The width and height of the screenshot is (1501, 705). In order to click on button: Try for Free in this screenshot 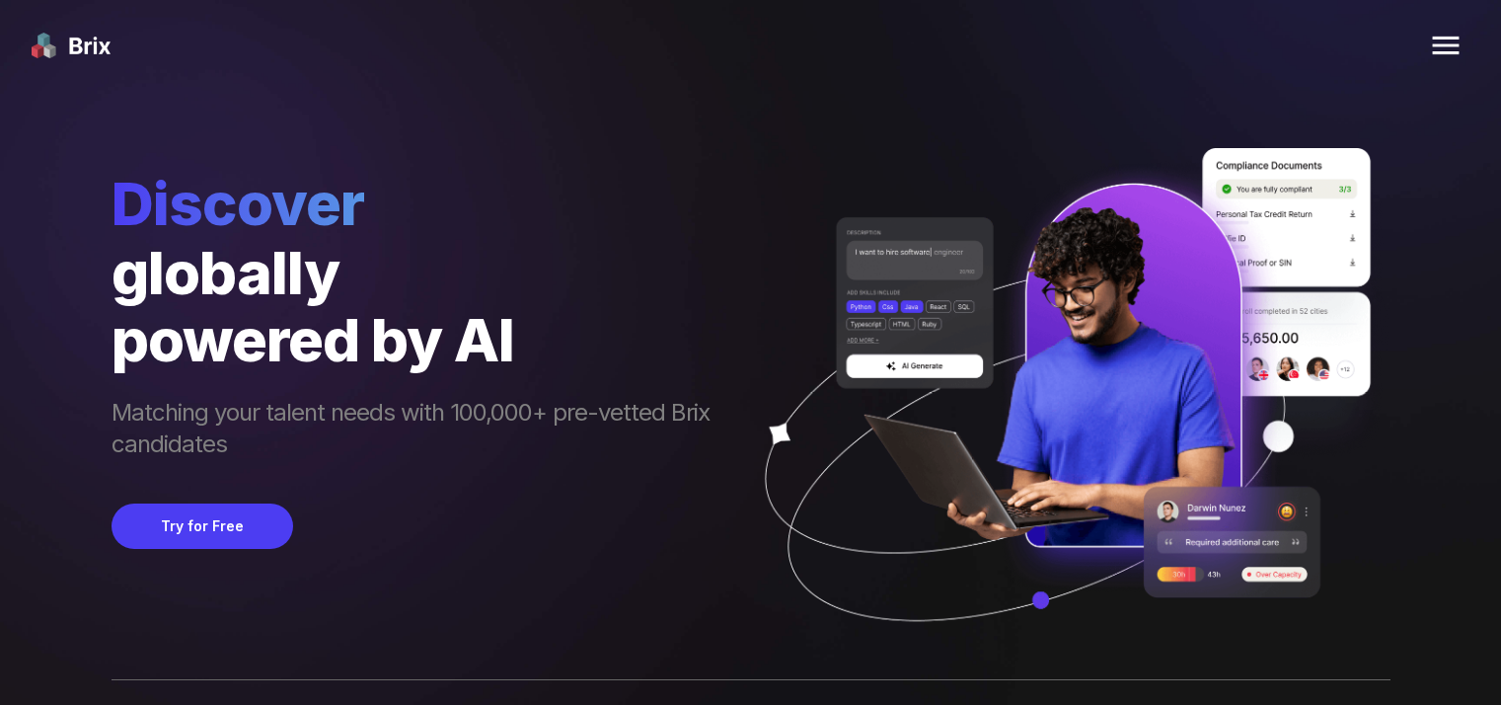, I will do `click(202, 526)`.